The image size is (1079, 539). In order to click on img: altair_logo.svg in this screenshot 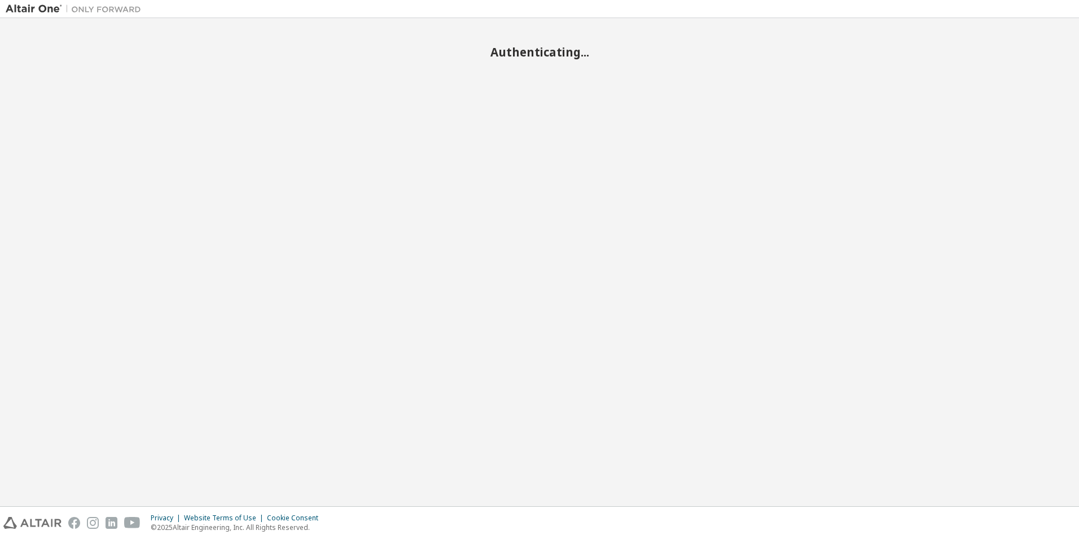, I will do `click(32, 522)`.